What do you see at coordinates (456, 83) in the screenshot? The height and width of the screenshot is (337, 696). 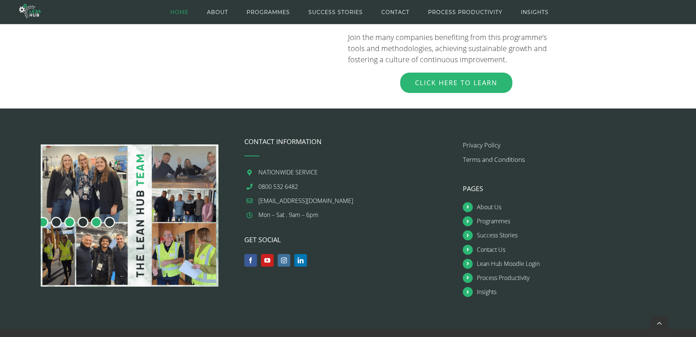 I see `span: Click Here to Learn` at bounding box center [456, 83].